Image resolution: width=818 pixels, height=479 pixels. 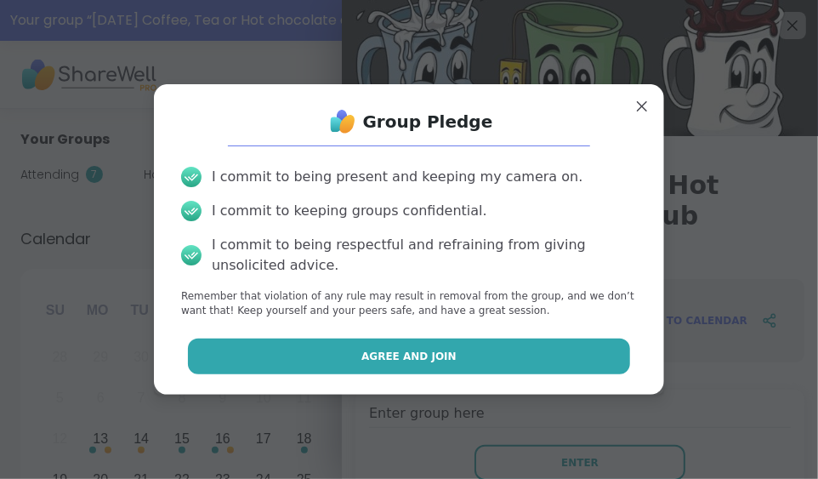 What do you see at coordinates (343, 122) in the screenshot?
I see `img: ShareWell Logo` at bounding box center [343, 122].